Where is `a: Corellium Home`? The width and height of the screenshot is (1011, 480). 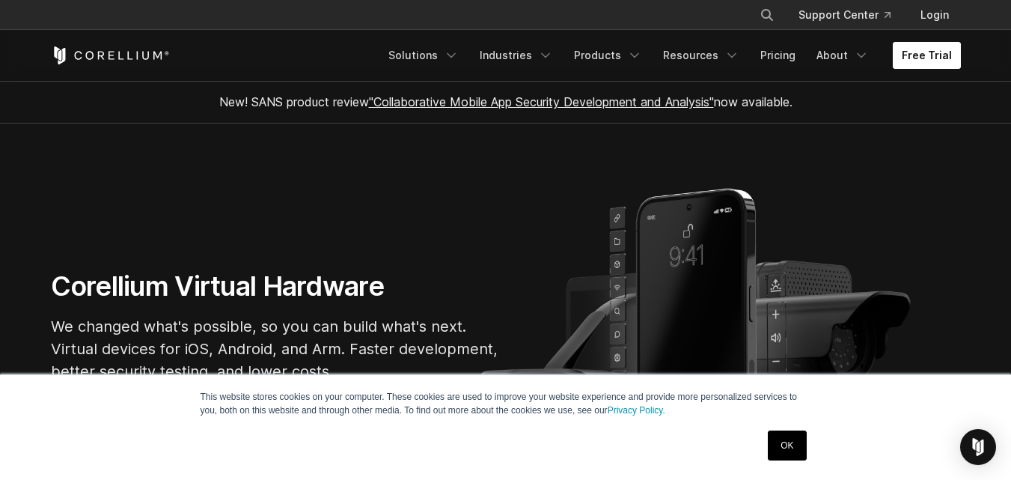
a: Corellium Home is located at coordinates (110, 55).